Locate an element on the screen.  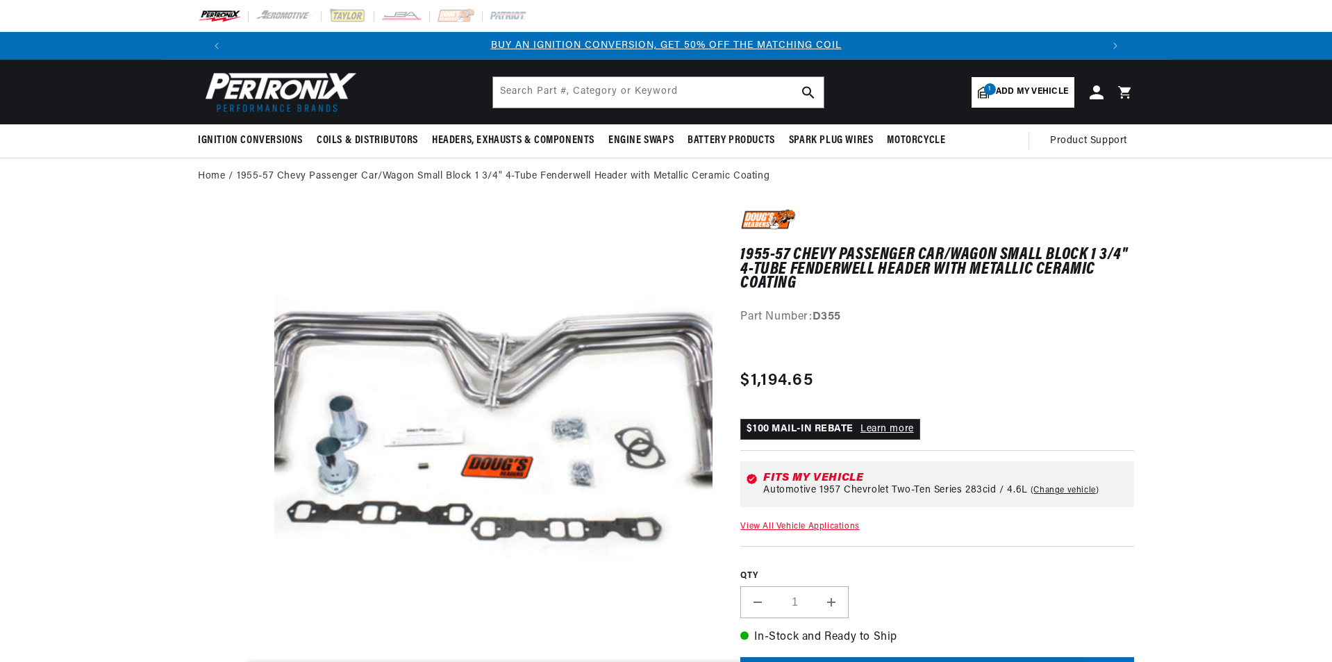
summary: Motorcycle is located at coordinates (916, 140).